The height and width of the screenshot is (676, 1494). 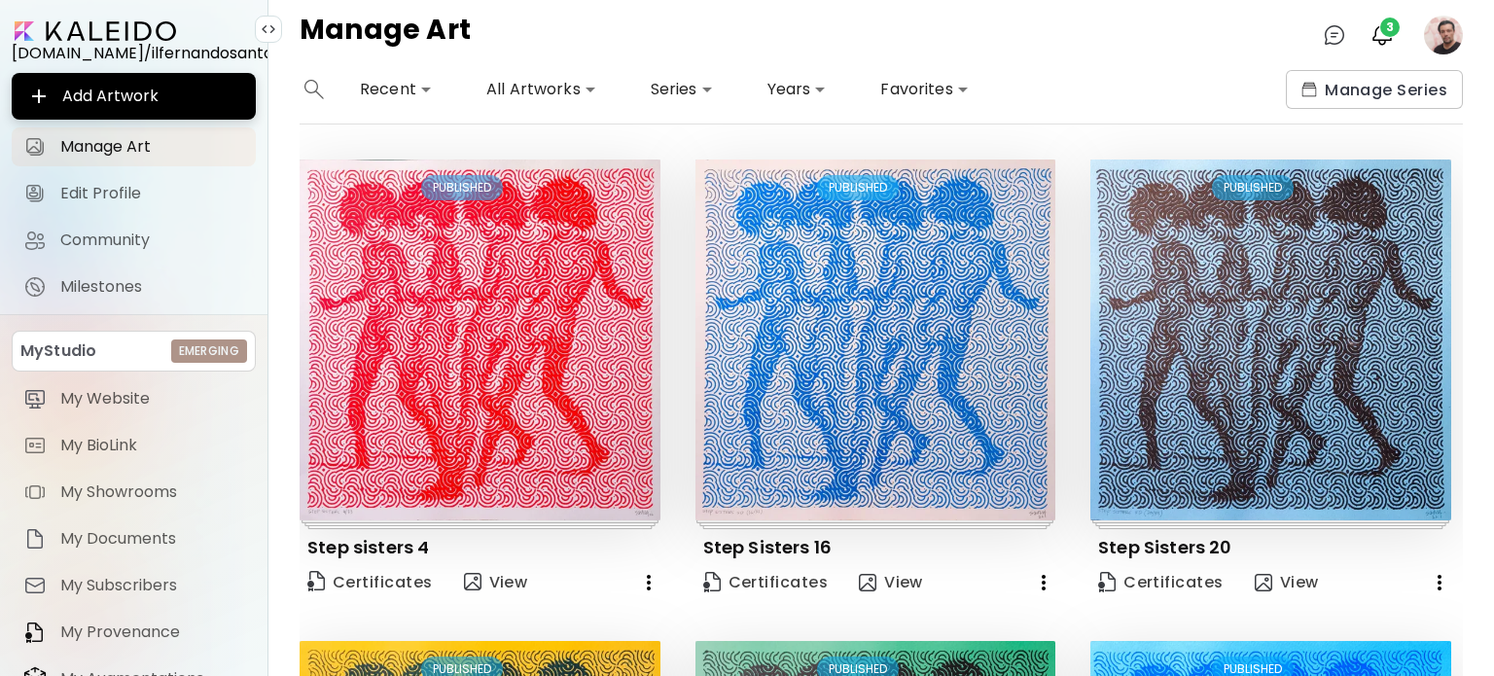 I want to click on p: Step sisters 4, so click(x=368, y=548).